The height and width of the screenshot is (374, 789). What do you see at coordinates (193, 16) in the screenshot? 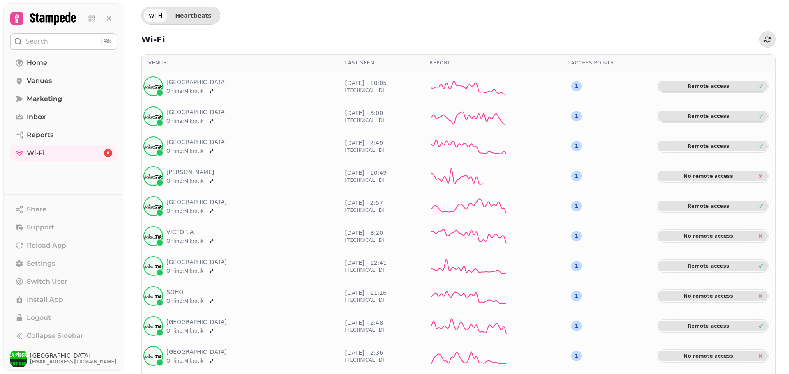
I see `button: Heartbeats` at bounding box center [193, 16].